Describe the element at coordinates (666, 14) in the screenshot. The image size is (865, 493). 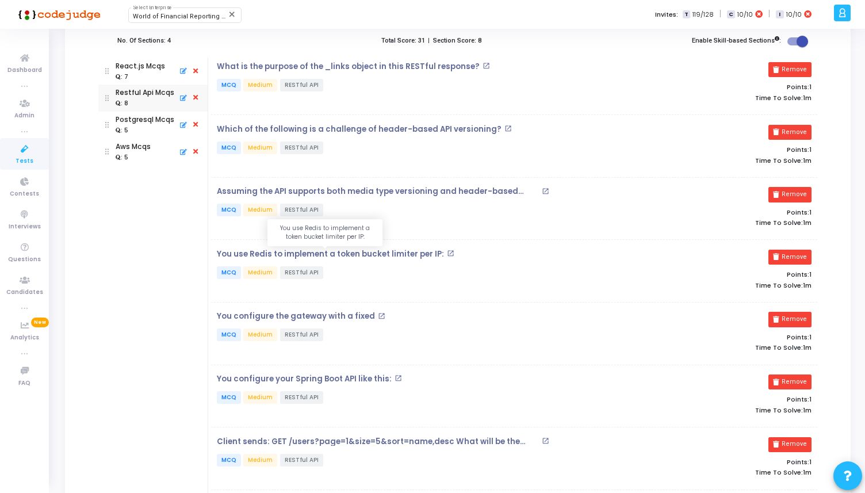
I see `label: Invites:` at that location.